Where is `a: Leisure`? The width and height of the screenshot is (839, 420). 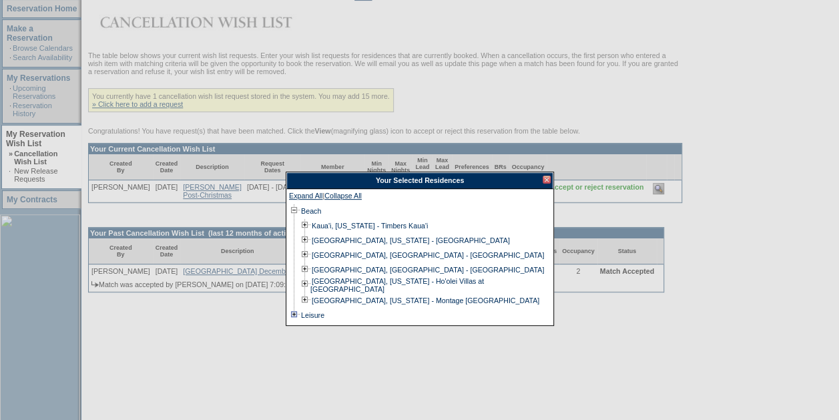
a: Leisure is located at coordinates (312, 315).